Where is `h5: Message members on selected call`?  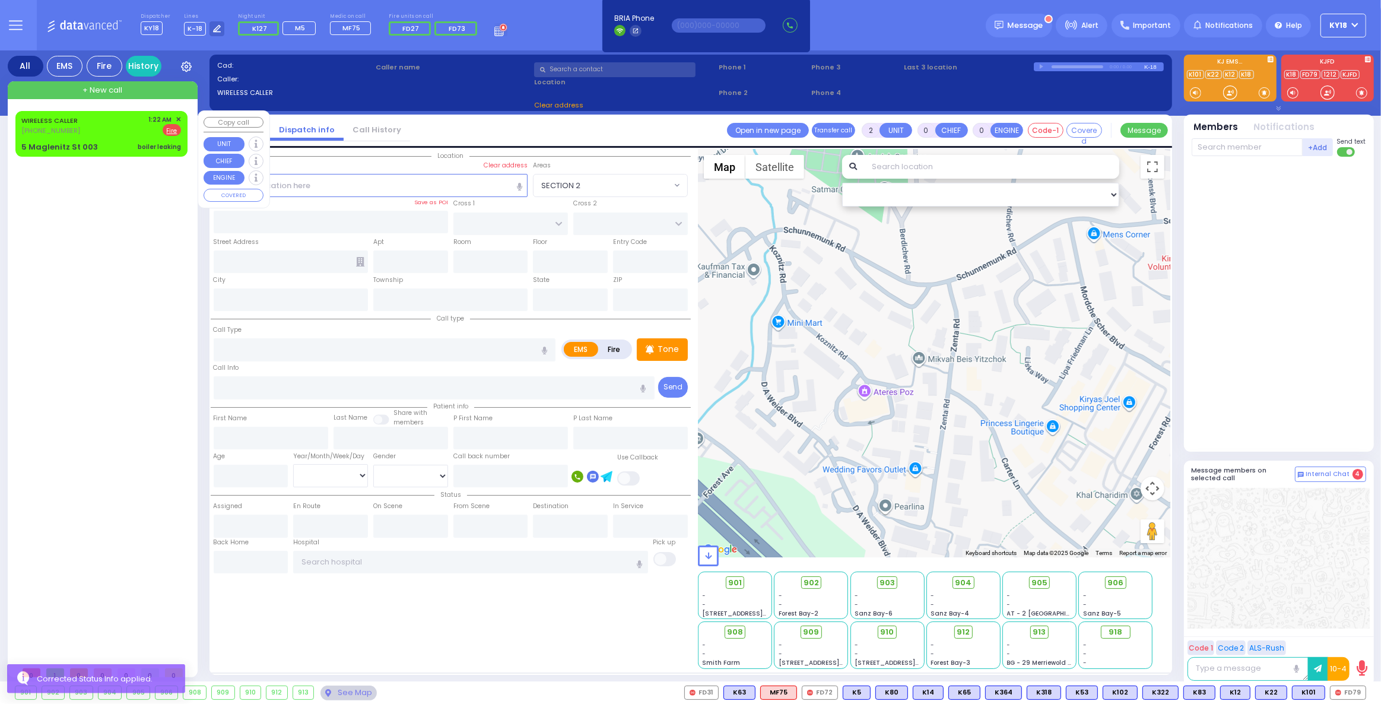
h5: Message members on selected call is located at coordinates (1243, 474).